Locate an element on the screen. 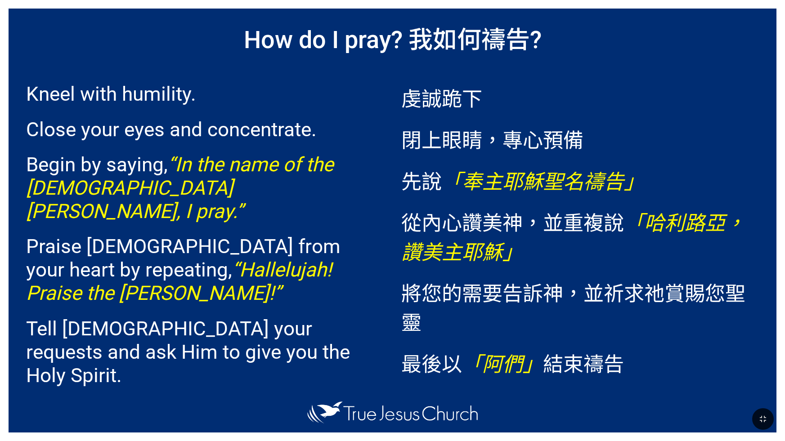 Image resolution: width=785 pixels, height=441 pixels. p: Close your eyes and concentrate. is located at coordinates (205, 130).